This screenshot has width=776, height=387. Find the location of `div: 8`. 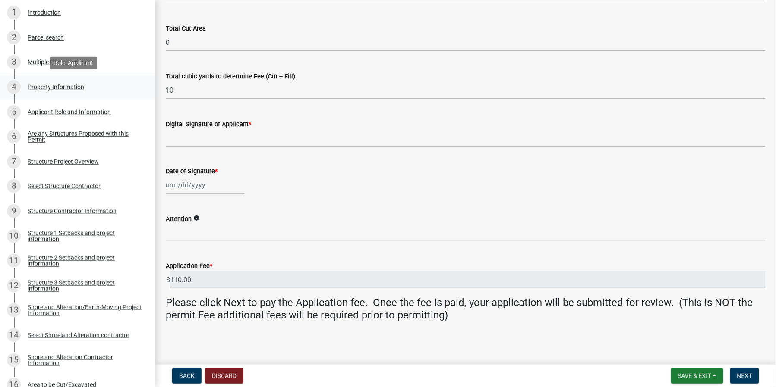

div: 8 is located at coordinates (14, 186).